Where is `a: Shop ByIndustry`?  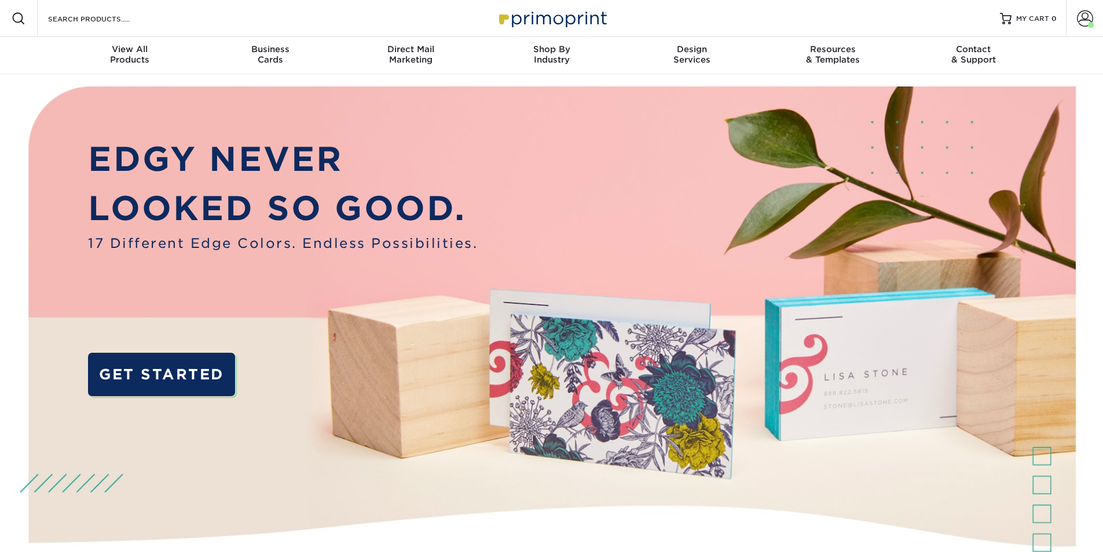 a: Shop ByIndustry is located at coordinates (551, 56).